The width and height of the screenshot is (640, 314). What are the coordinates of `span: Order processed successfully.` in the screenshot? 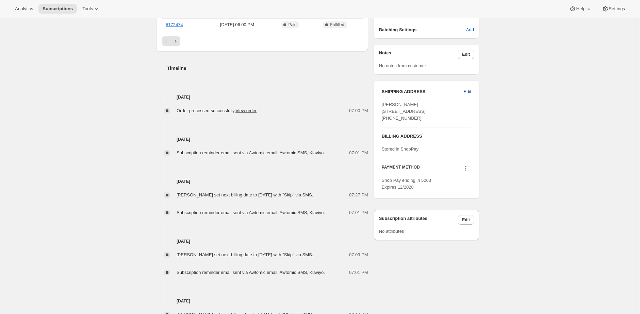 It's located at (216, 111).